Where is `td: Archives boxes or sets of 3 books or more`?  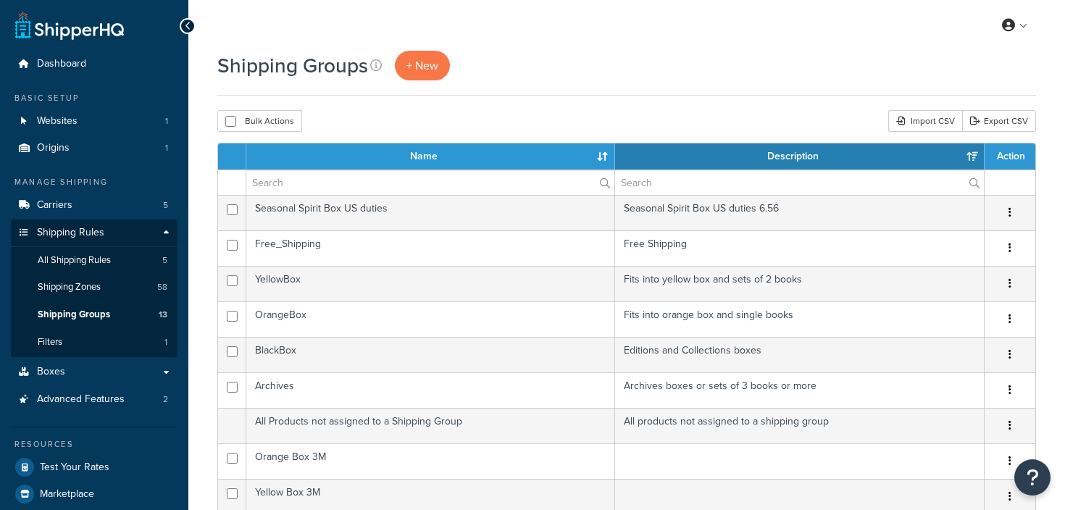
td: Archives boxes or sets of 3 books or more is located at coordinates (800, 390).